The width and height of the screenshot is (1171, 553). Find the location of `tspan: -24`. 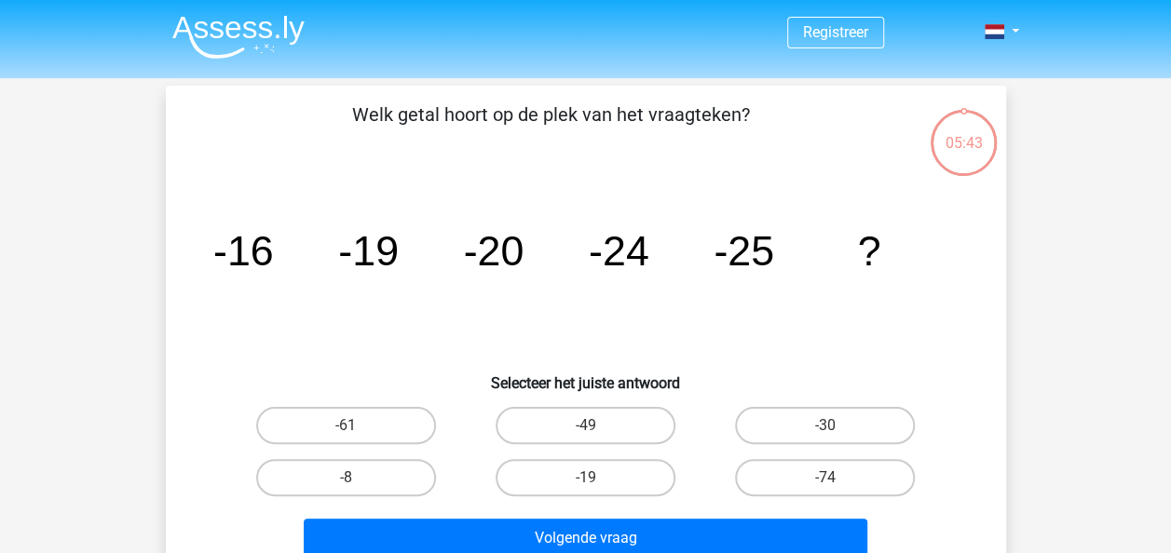

tspan: -24 is located at coordinates (617, 251).